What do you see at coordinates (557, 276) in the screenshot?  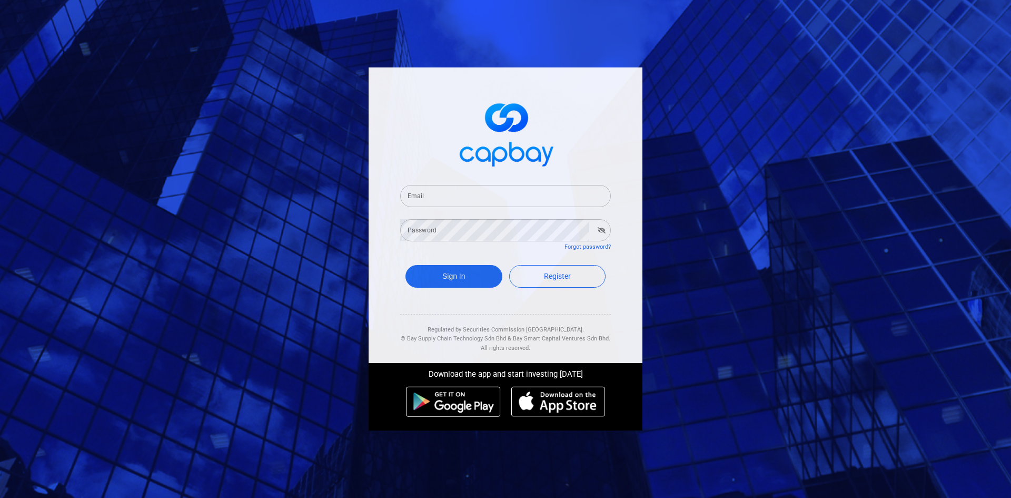 I see `span: Register` at bounding box center [557, 276].